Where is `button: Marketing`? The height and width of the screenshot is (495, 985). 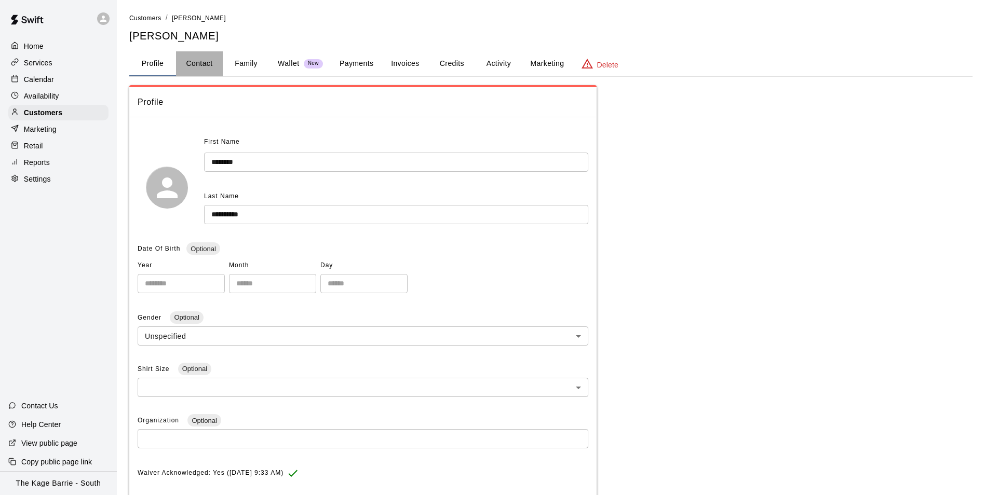 button: Marketing is located at coordinates (547, 64).